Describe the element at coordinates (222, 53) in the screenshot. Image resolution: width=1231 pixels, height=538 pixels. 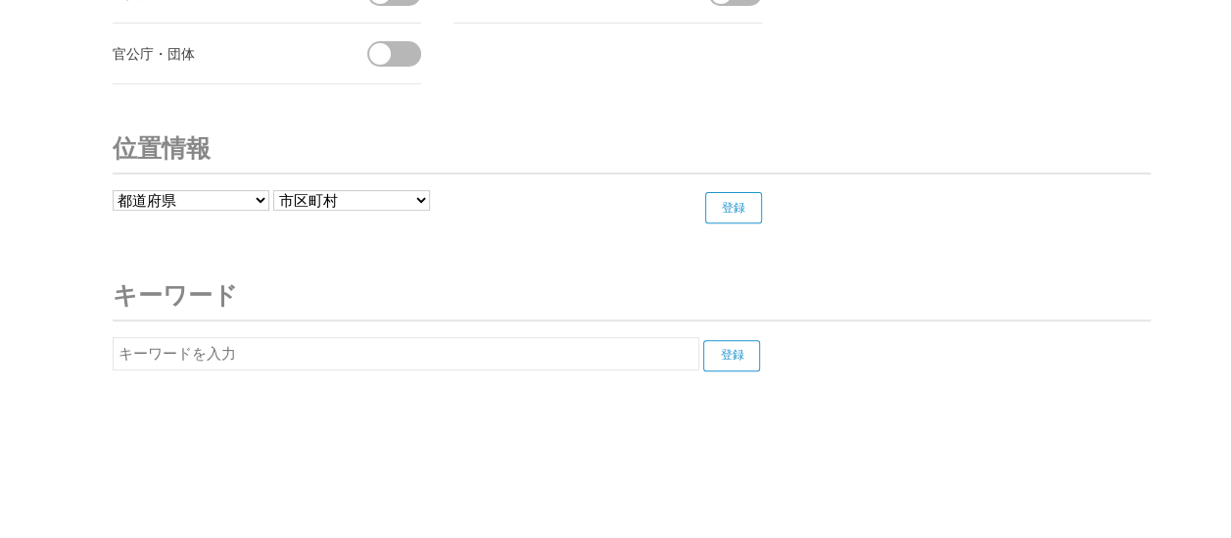
I see `div: 官公庁・団体` at that location.